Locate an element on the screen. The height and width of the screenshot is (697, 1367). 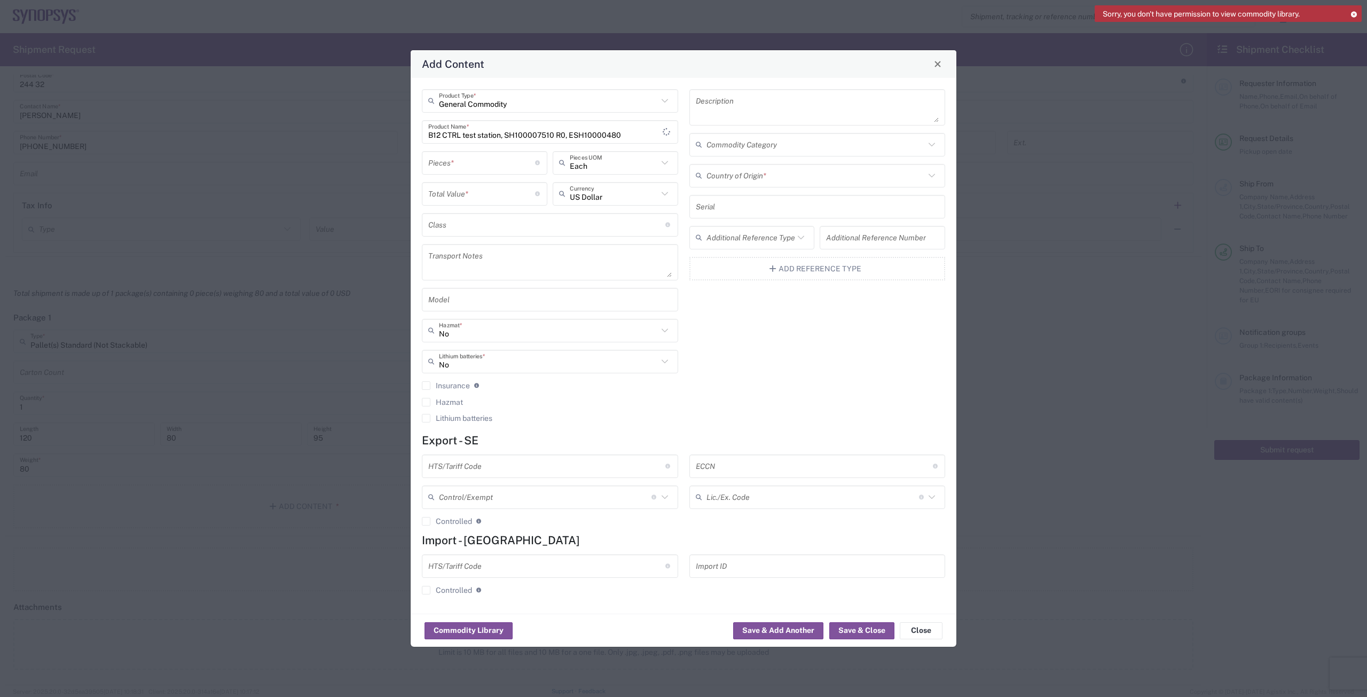
h4: Add Content is located at coordinates (453, 64).